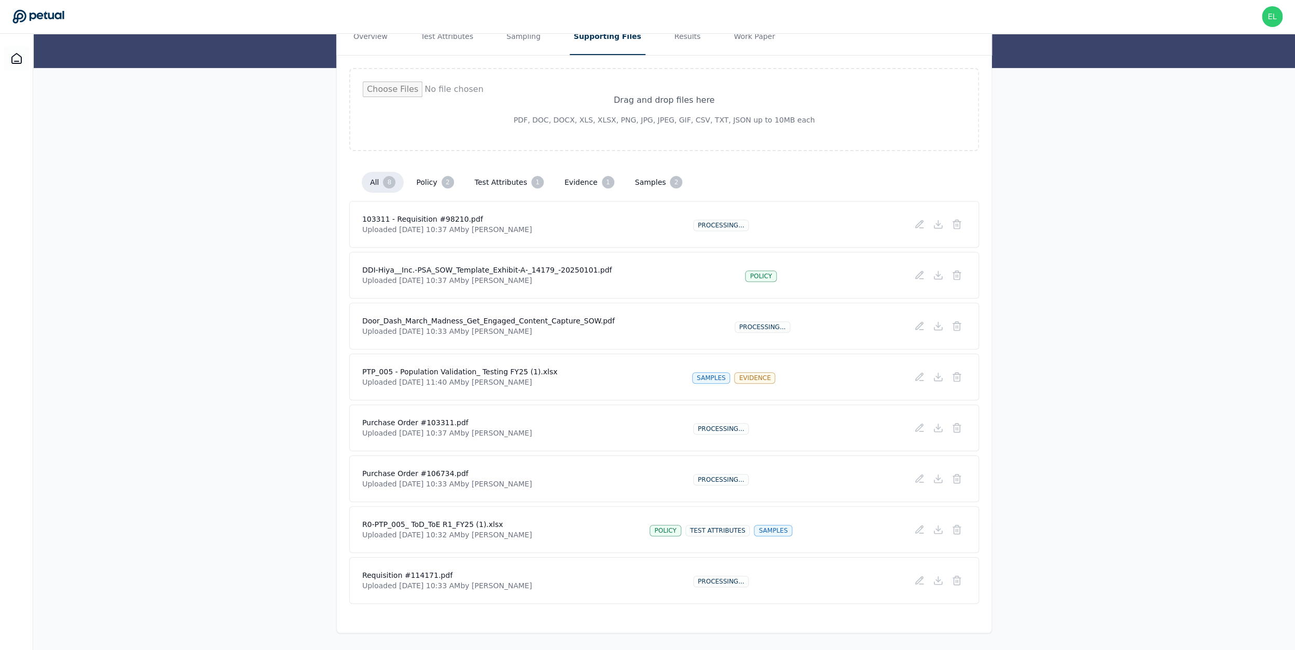 This screenshot has width=1295, height=650. Describe the element at coordinates (589, 182) in the screenshot. I see `button: evidence 1` at that location.